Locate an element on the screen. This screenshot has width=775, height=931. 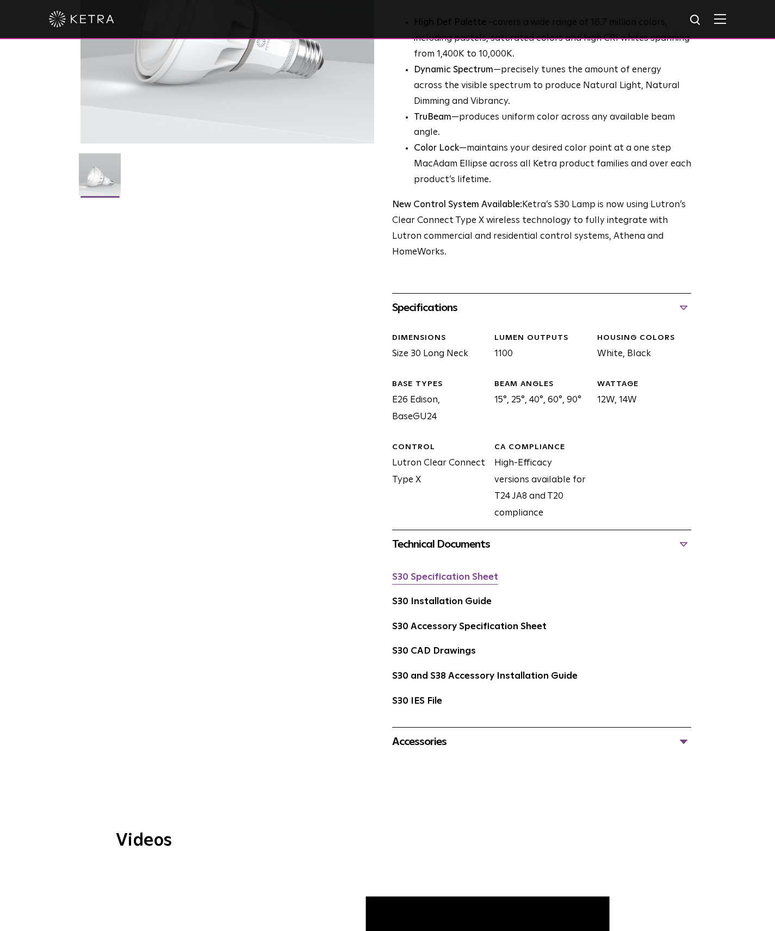
a: S30 and S38 Accessory Installation Guide is located at coordinates (485, 676).